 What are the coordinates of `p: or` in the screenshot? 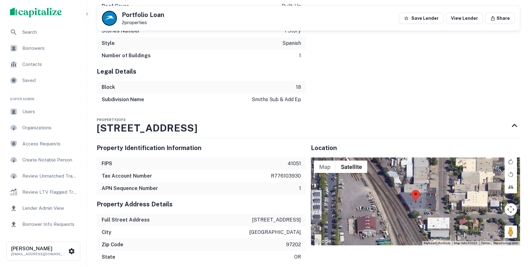 It's located at (297, 257).